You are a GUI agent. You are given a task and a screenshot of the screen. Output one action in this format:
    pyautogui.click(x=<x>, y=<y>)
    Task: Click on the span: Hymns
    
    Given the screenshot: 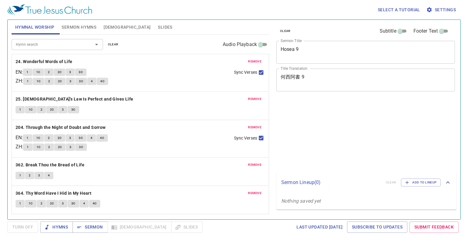 What is the action you would take?
    pyautogui.click(x=56, y=227)
    